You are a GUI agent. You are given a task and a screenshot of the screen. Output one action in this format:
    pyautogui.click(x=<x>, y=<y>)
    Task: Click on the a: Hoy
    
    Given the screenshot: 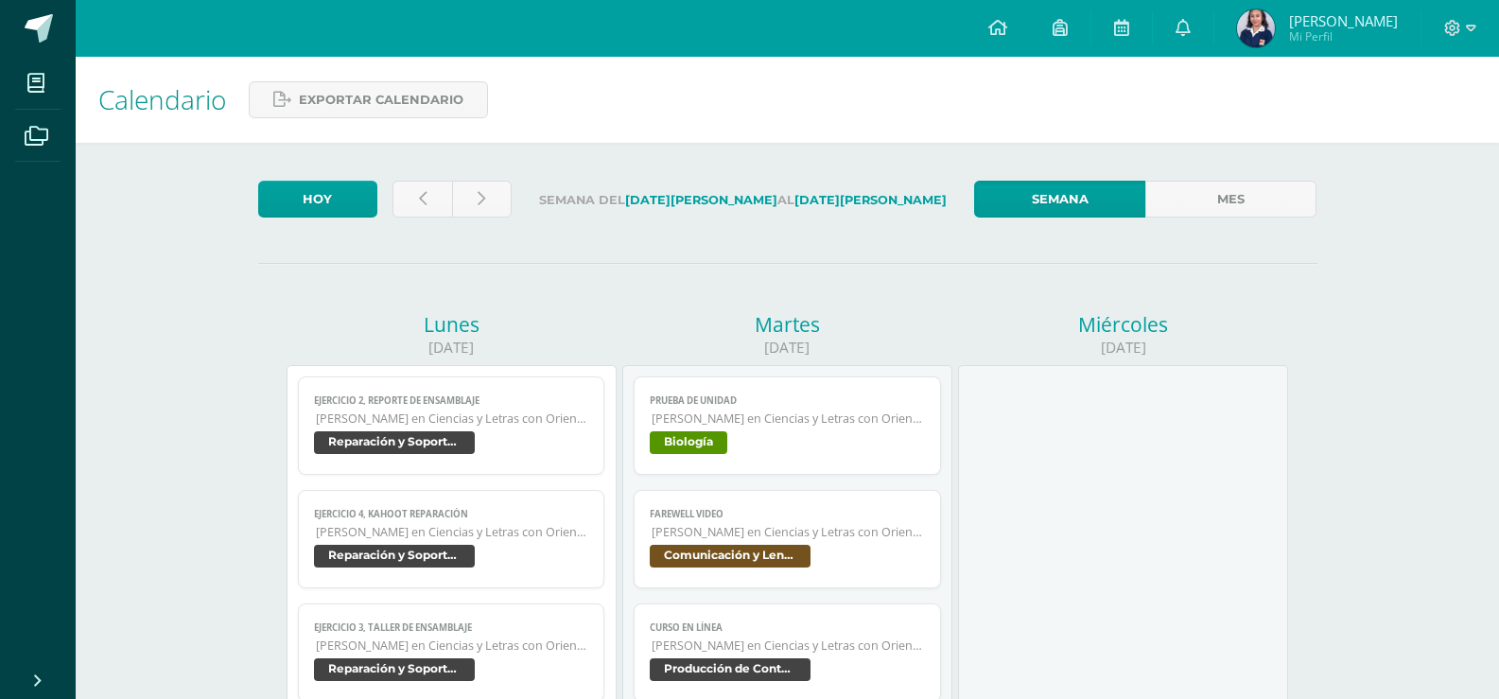 What is the action you would take?
    pyautogui.click(x=318, y=199)
    